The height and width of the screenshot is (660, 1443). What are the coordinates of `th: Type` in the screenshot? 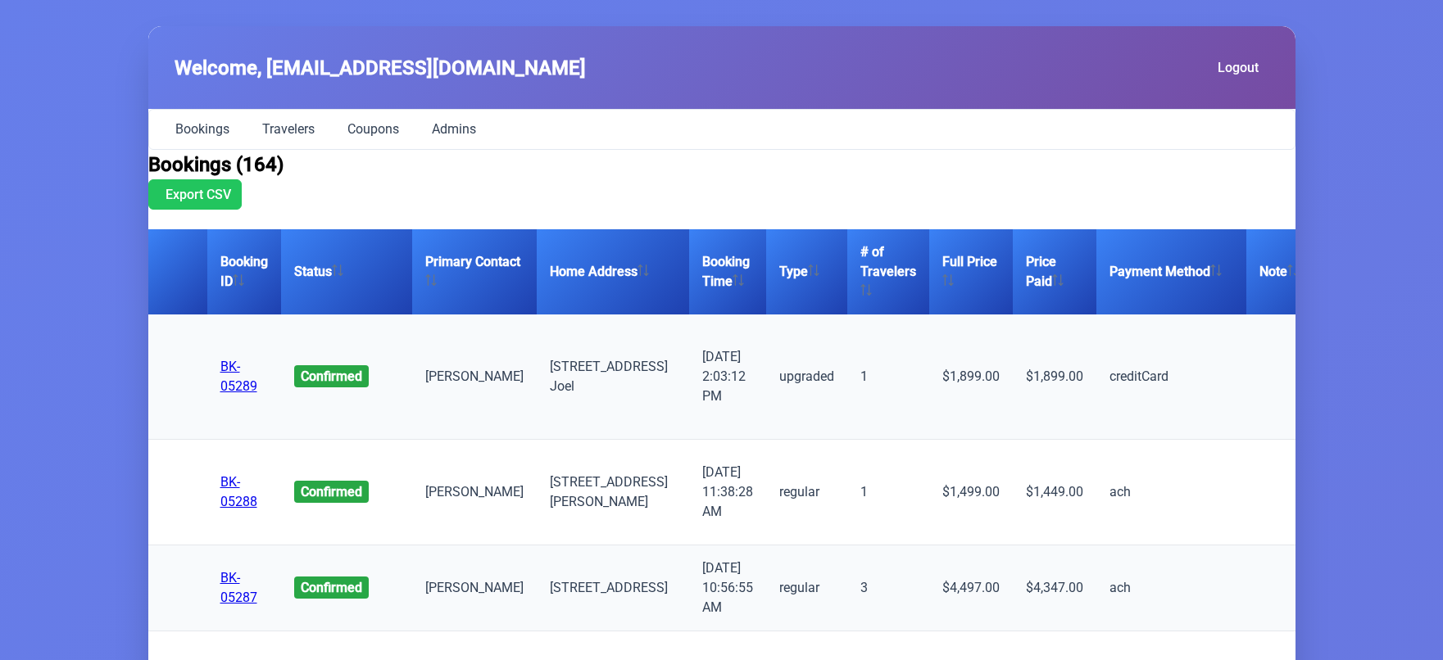 It's located at (806, 272).